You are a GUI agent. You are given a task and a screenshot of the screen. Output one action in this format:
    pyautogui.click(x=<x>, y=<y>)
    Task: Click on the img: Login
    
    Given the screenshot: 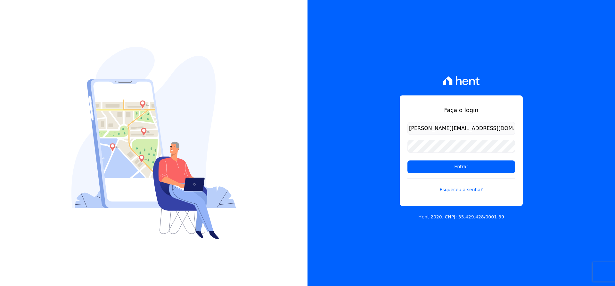 What is the action you would take?
    pyautogui.click(x=154, y=143)
    